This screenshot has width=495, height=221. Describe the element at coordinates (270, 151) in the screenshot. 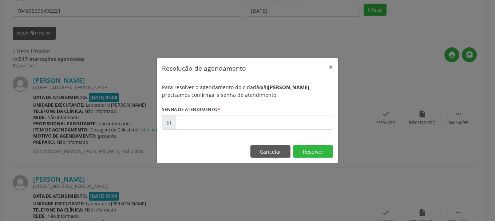

I see `button: Cancelar` at that location.